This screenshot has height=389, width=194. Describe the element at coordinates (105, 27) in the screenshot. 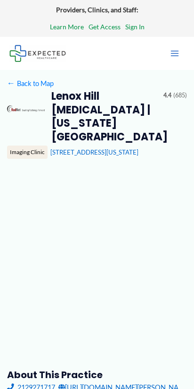

I see `a: Get Access` at that location.